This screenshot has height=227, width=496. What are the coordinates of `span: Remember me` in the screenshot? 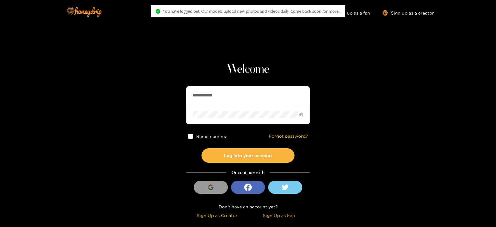 It's located at (212, 136).